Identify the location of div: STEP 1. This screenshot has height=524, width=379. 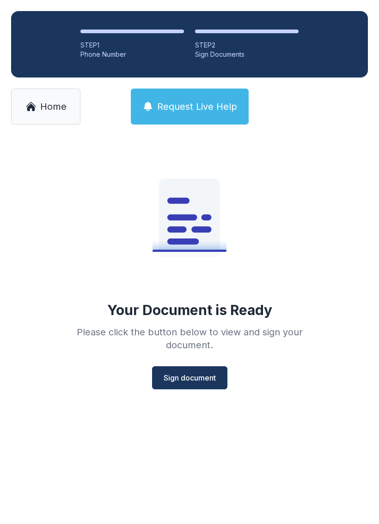
(132, 45).